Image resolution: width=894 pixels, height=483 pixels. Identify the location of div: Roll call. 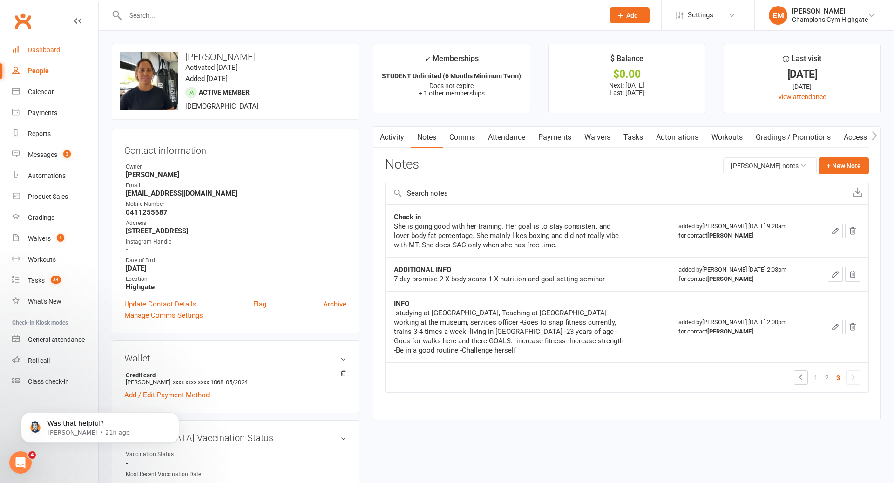
(39, 360).